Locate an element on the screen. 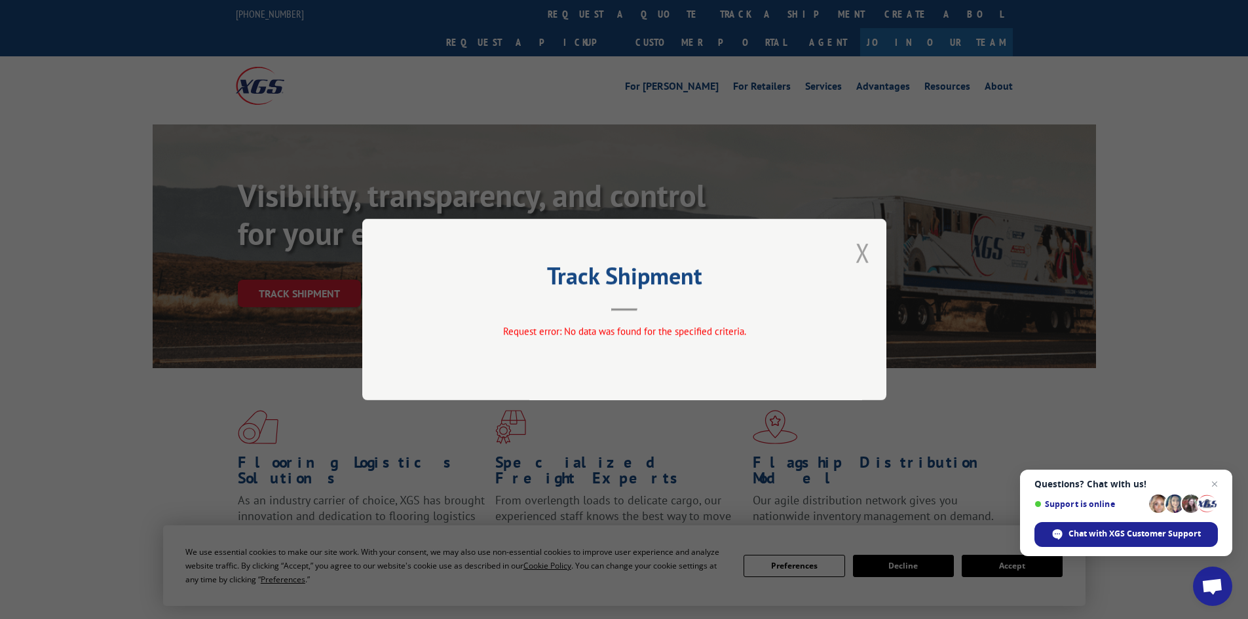 The width and height of the screenshot is (1248, 619). div: Open chat is located at coordinates (1213, 586).